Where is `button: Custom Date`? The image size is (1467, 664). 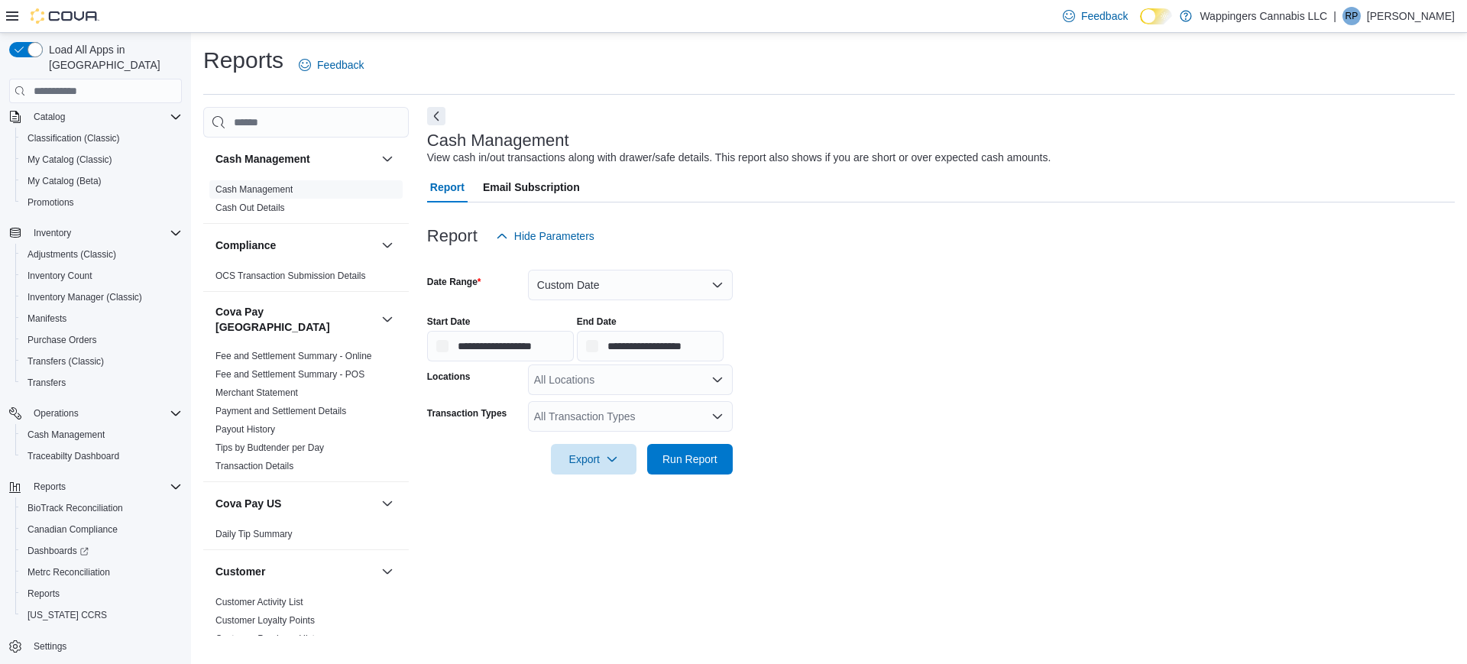
button: Custom Date is located at coordinates (630, 285).